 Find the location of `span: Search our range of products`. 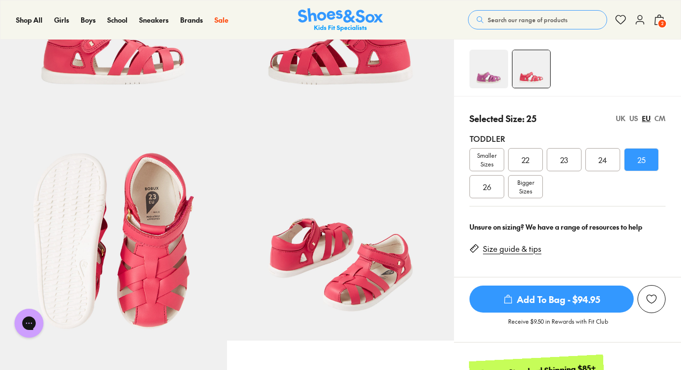

span: Search our range of products is located at coordinates (527, 20).